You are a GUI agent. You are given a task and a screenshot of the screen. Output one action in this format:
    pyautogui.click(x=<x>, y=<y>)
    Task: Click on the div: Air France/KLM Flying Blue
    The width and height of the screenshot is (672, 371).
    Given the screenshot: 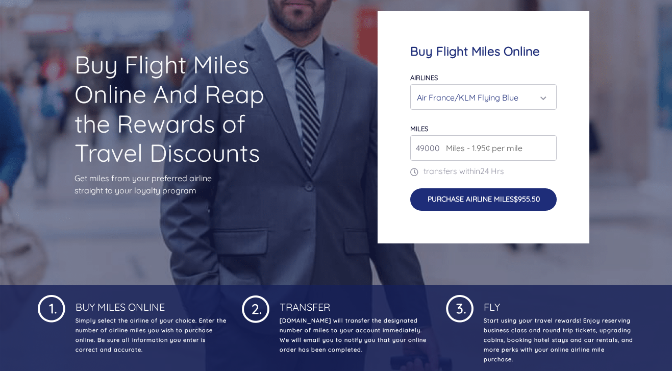 What is the action you would take?
    pyautogui.click(x=480, y=97)
    